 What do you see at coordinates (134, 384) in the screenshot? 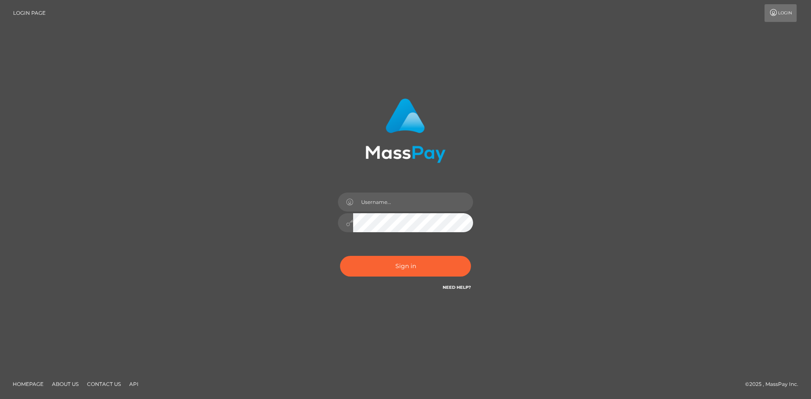
I see `a: API` at bounding box center [134, 384].